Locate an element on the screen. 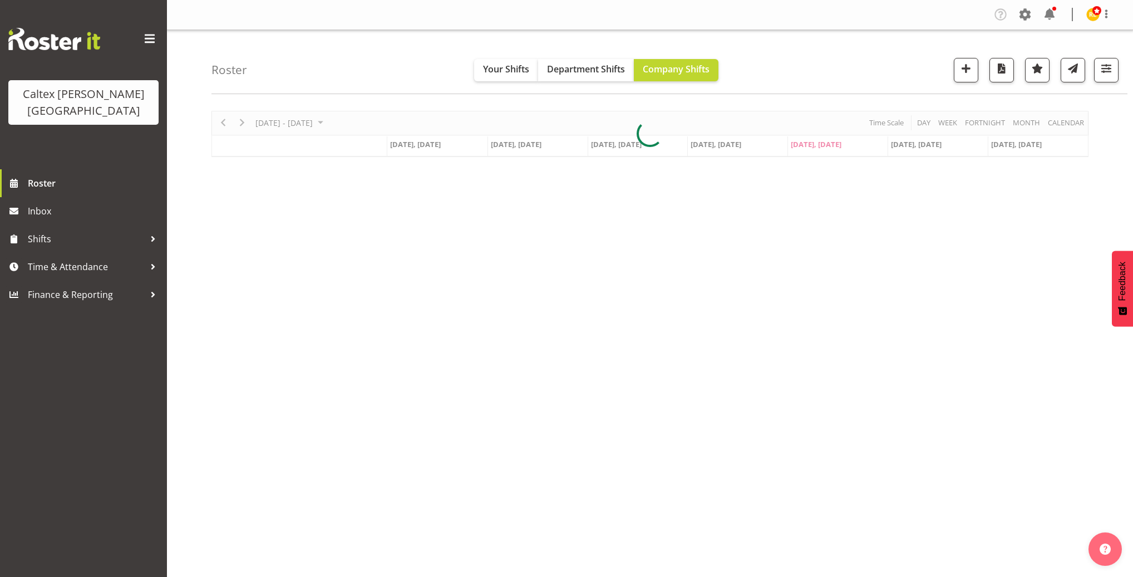  span: Feedback is located at coordinates (1123, 281).